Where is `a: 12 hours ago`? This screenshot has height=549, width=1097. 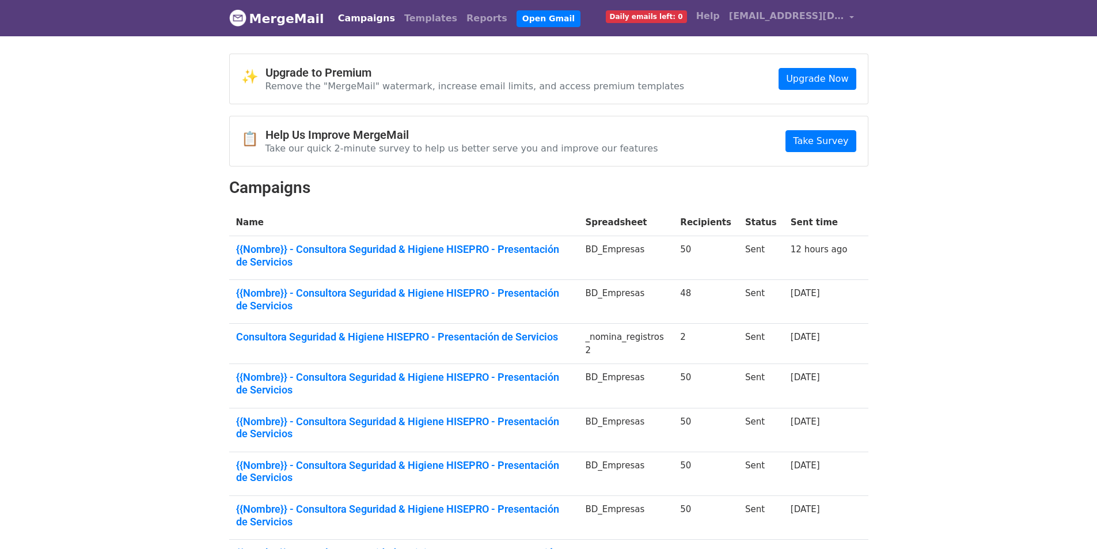 a: 12 hours ago is located at coordinates (819, 249).